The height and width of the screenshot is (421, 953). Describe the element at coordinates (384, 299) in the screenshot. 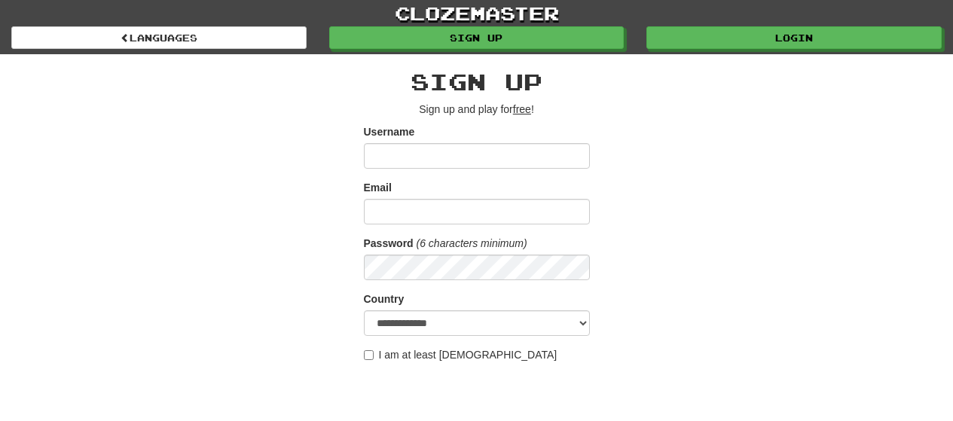

I see `label: Country` at that location.